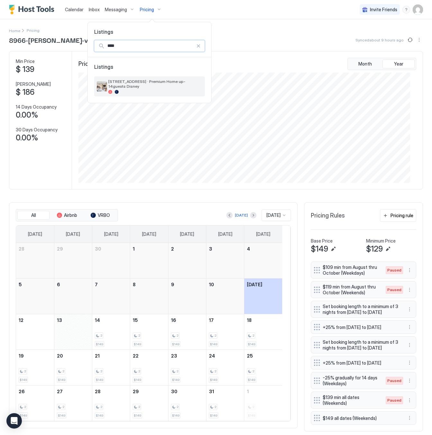 The height and width of the screenshot is (435, 432). What do you see at coordinates (150, 46) in the screenshot?
I see `input: Input Field` at bounding box center [150, 46].